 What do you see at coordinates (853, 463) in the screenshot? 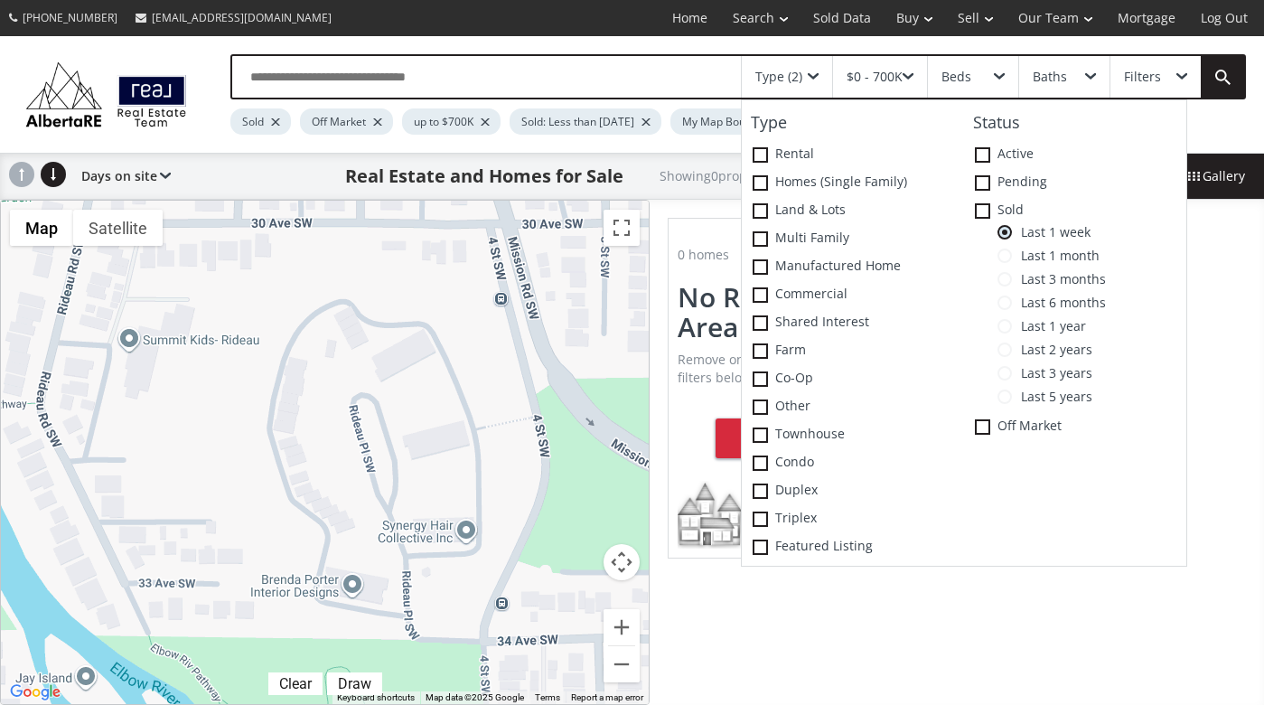
I see `label: Condo` at bounding box center [853, 463].